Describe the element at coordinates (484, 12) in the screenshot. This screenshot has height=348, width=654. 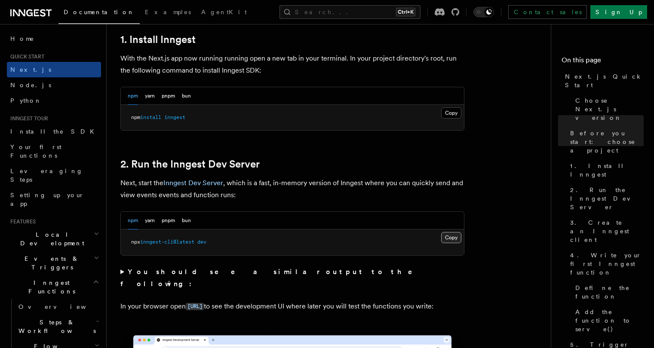
I see `button: Toggle dark mode` at that location.